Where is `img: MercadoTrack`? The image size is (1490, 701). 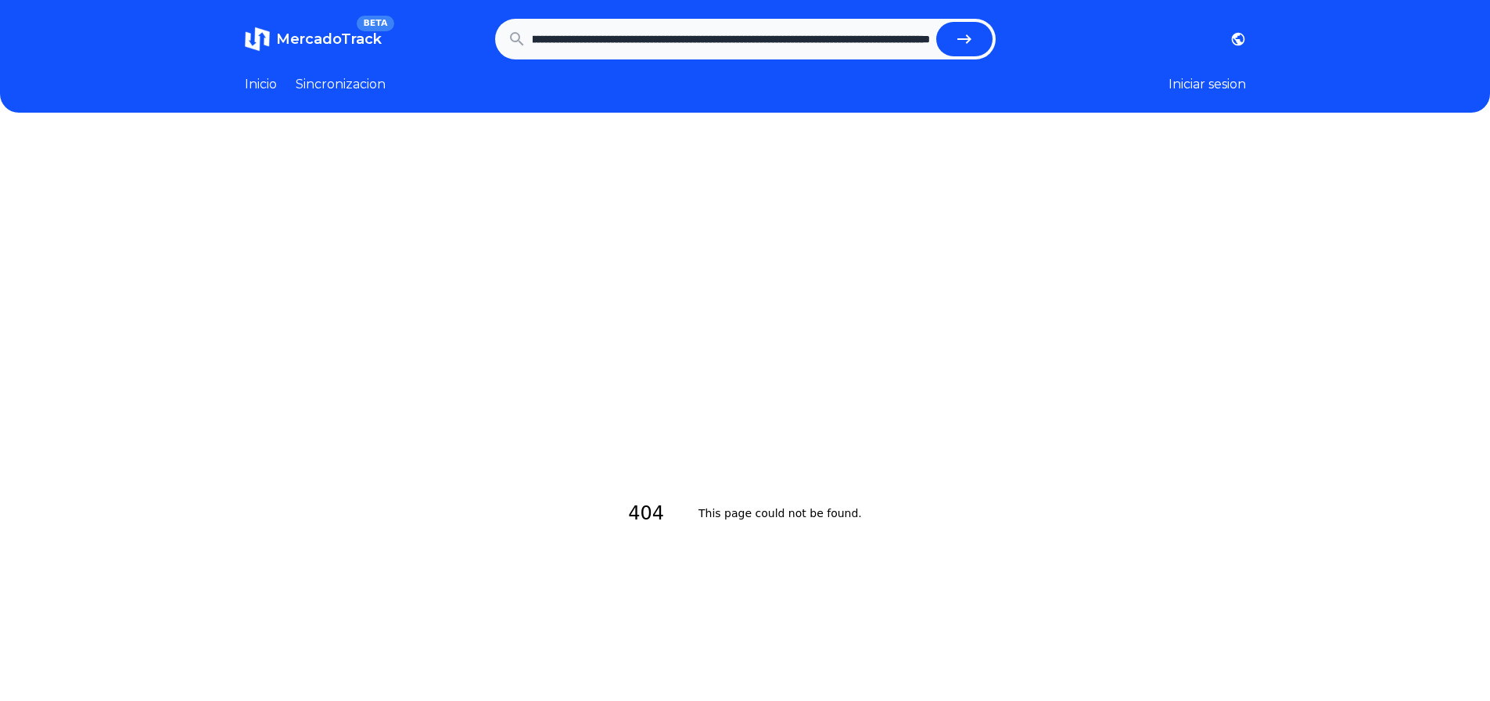 img: MercadoTrack is located at coordinates (257, 39).